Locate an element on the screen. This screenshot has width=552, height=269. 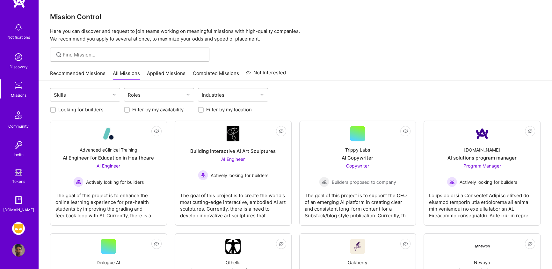
div: Community is located at coordinates (18, 126).